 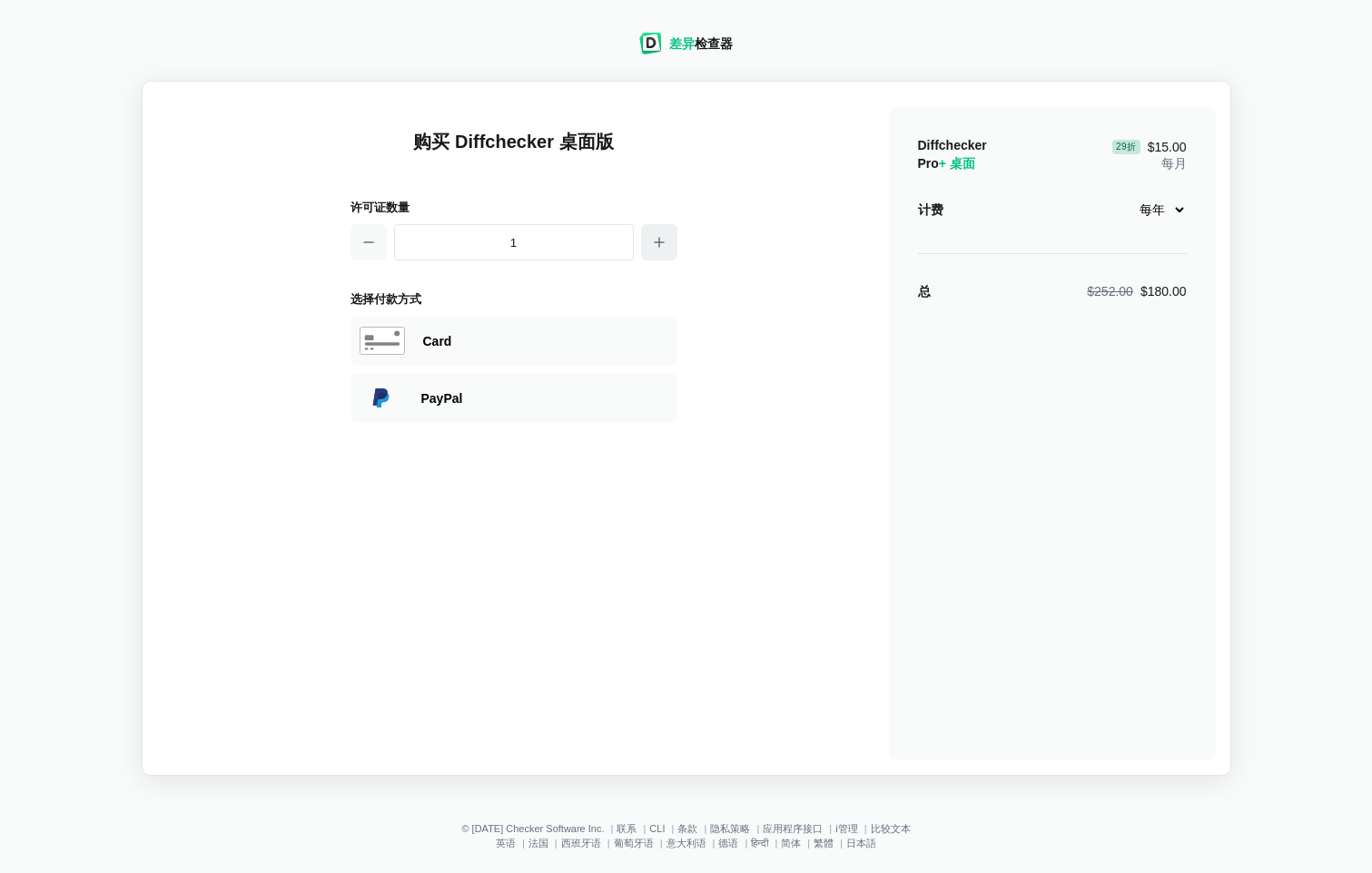 What do you see at coordinates (1109, 292) in the screenshot?
I see `span: $252.00` at bounding box center [1109, 292].